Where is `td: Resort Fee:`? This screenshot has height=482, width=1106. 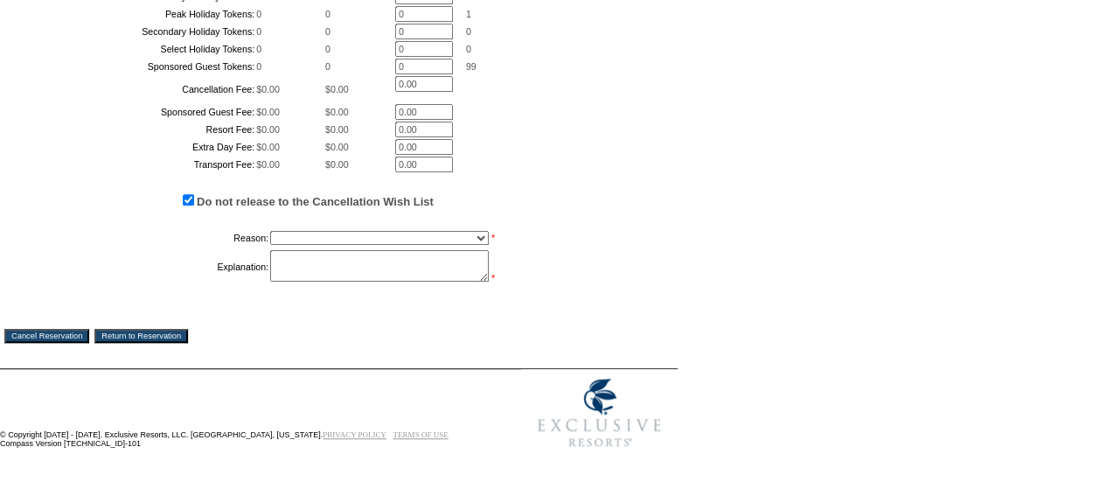
td: Resort Fee: is located at coordinates (152, 129).